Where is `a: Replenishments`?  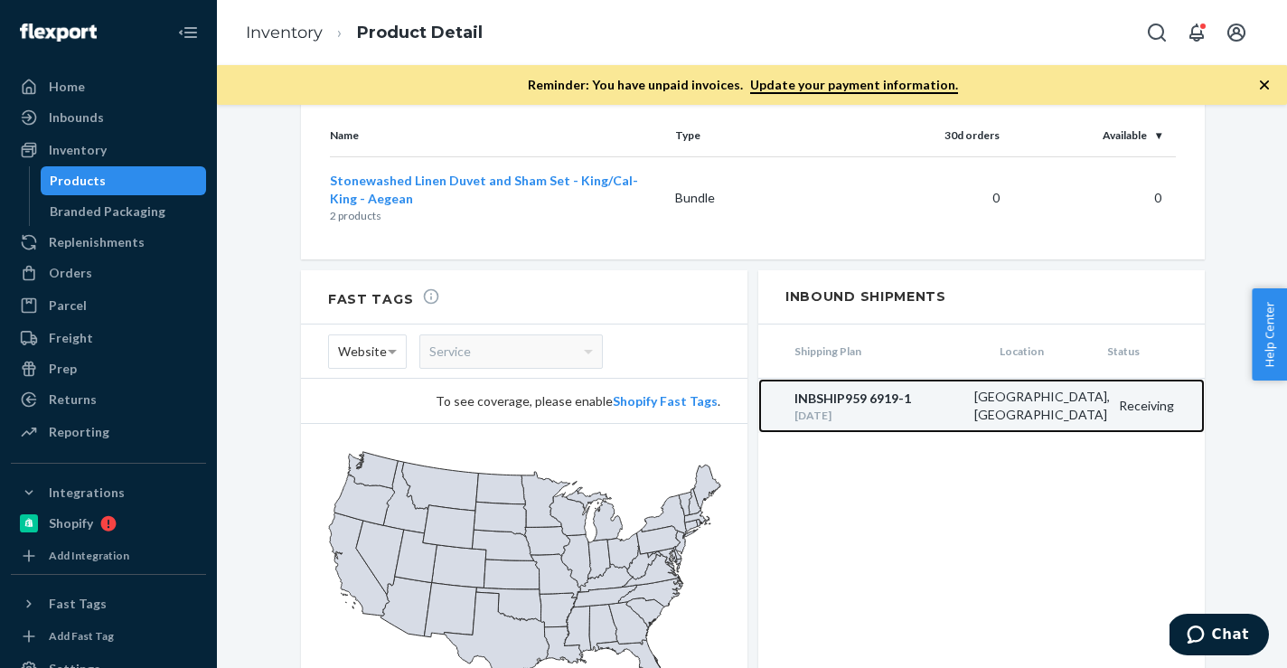
a: Replenishments is located at coordinates (108, 242).